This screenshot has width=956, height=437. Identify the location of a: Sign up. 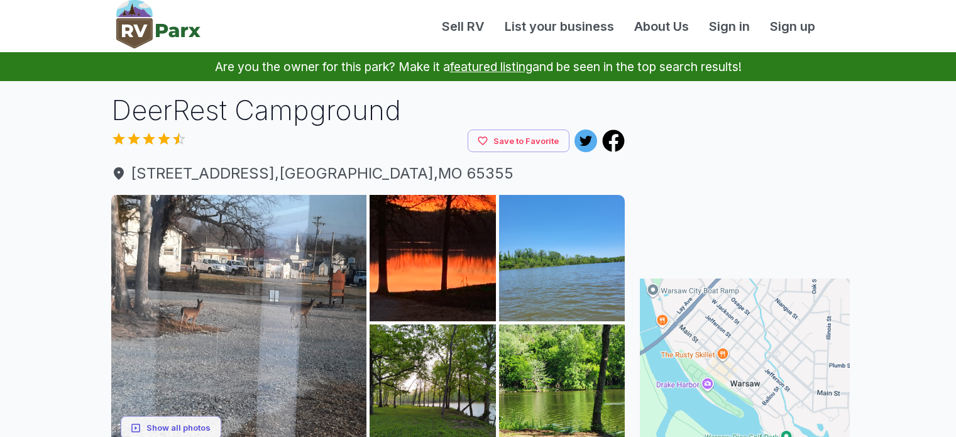
(792, 26).